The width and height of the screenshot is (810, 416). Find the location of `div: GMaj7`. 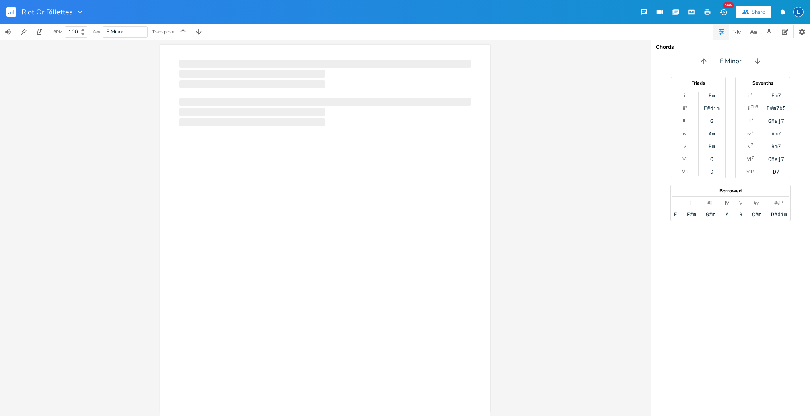

div: GMaj7 is located at coordinates (776, 121).